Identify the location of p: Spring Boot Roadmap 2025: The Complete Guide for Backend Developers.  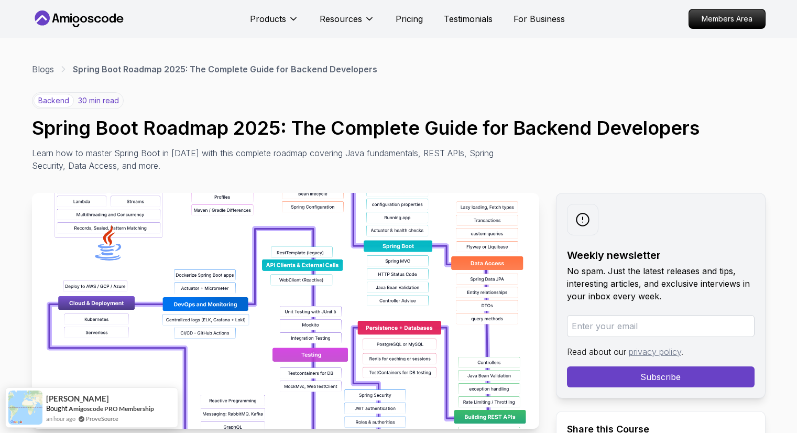
(225, 69).